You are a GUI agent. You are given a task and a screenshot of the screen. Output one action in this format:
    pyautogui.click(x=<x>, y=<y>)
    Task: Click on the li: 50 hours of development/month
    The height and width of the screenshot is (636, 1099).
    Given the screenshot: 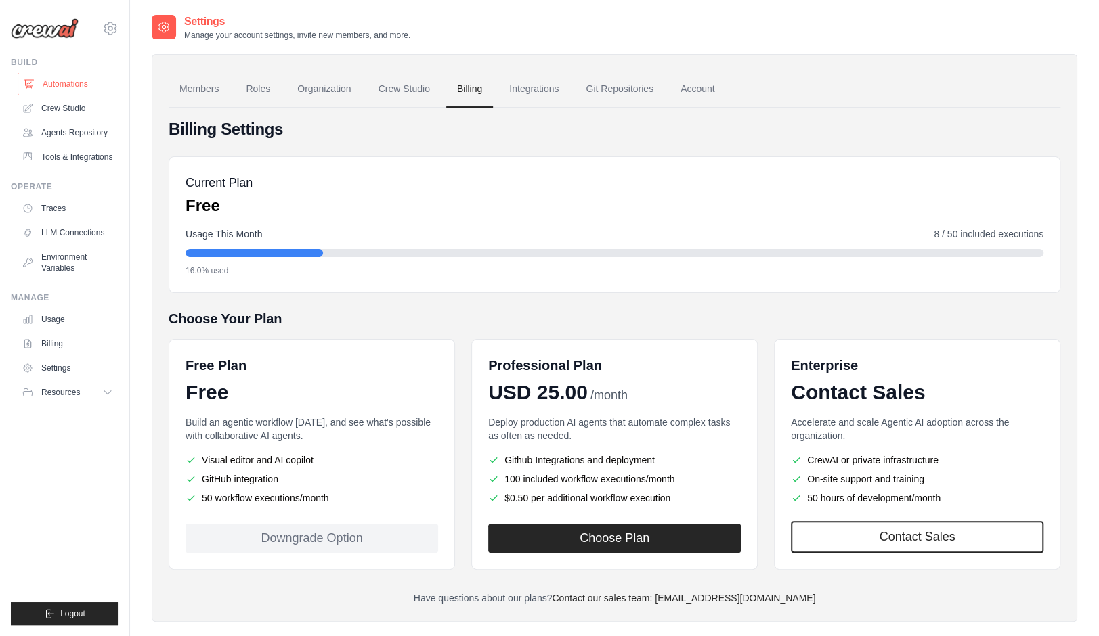 What is the action you would take?
    pyautogui.click(x=917, y=498)
    